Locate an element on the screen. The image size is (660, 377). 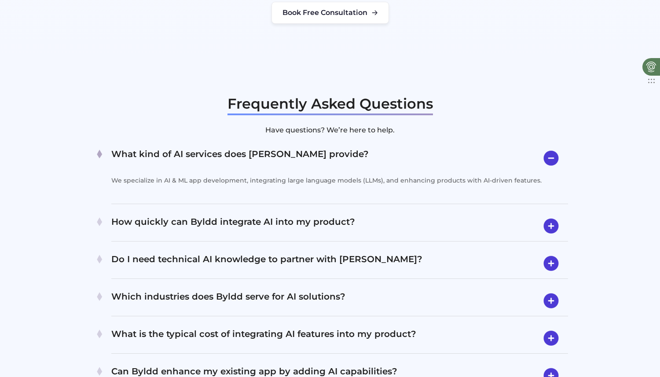
h4: What is the typical cost of integrating AI features into my product? is located at coordinates (340, 338).